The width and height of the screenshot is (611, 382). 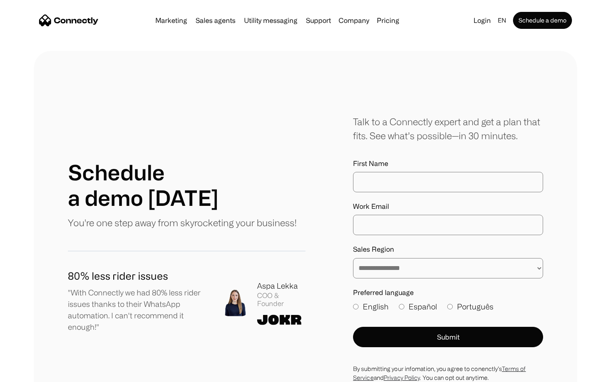 What do you see at coordinates (34, 373) in the screenshot?
I see `ul: Language list` at bounding box center [34, 373].